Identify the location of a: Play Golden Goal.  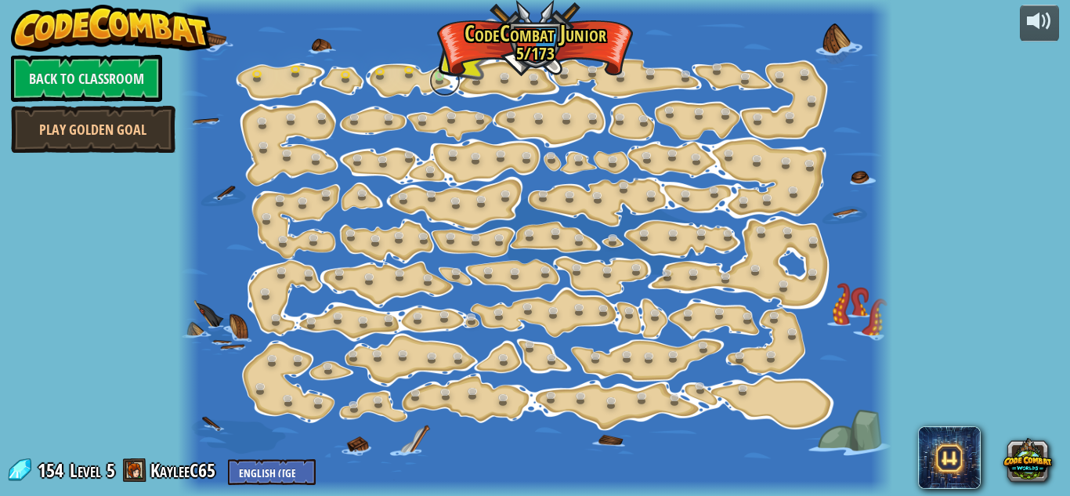
(93, 129).